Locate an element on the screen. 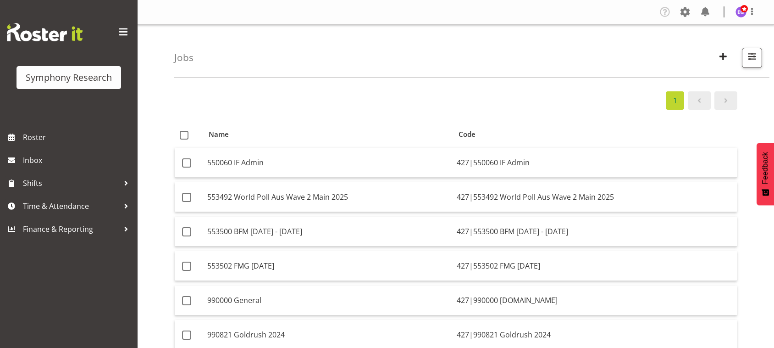 Image resolution: width=774 pixels, height=348 pixels. button: Create New Job is located at coordinates (723, 58).